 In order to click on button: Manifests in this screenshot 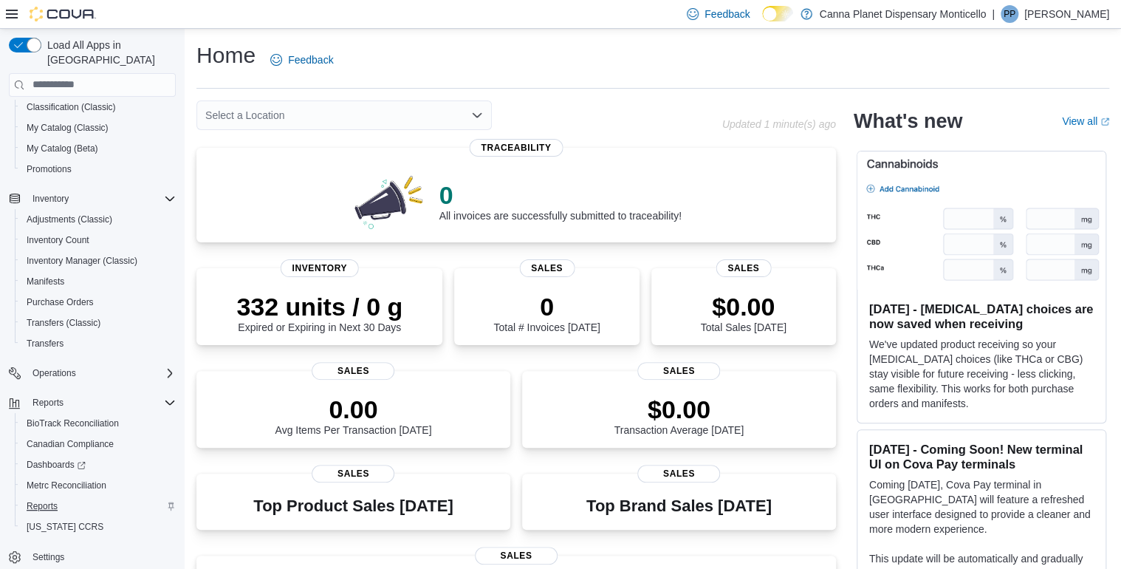, I will do `click(98, 281)`.